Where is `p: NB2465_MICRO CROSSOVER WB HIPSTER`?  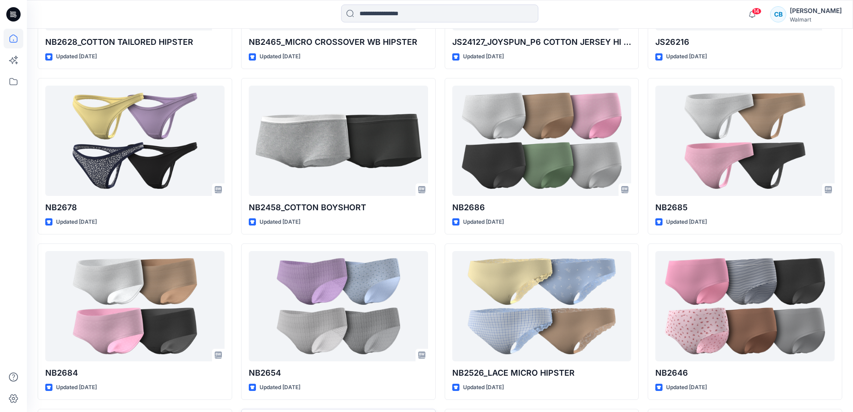
p: NB2465_MICRO CROSSOVER WB HIPSTER is located at coordinates (338, 42).